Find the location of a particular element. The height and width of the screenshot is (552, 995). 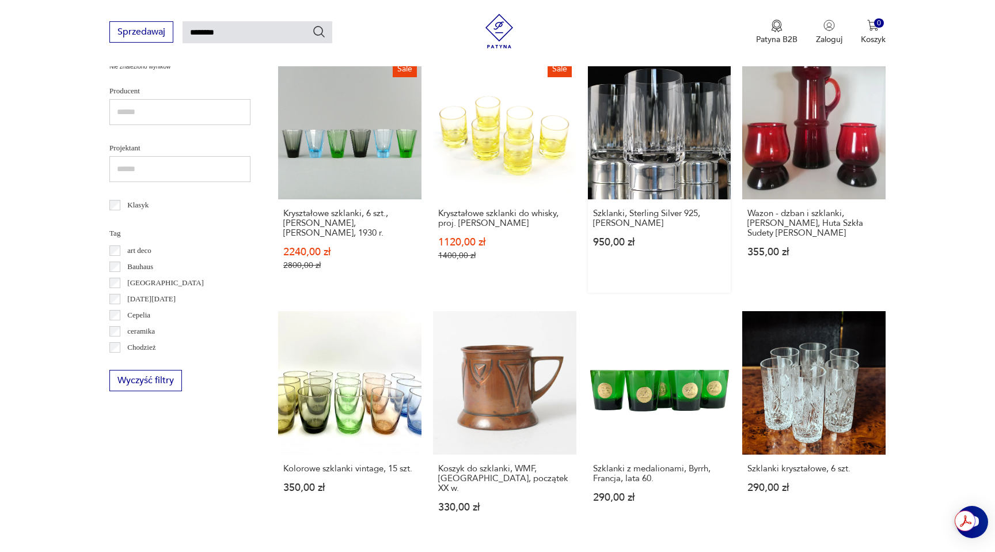

img: Ikona medalu is located at coordinates (777, 26).